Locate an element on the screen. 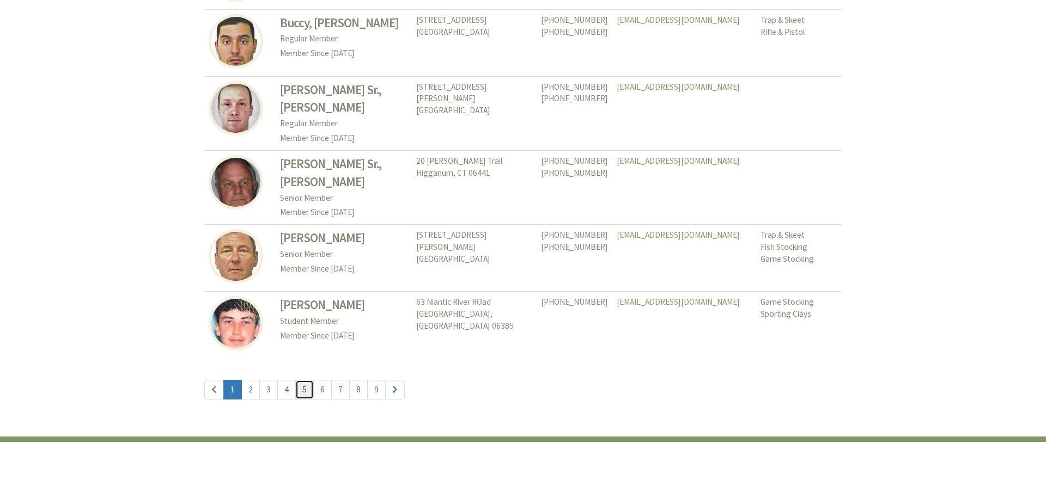  a: 3 is located at coordinates (269, 390).